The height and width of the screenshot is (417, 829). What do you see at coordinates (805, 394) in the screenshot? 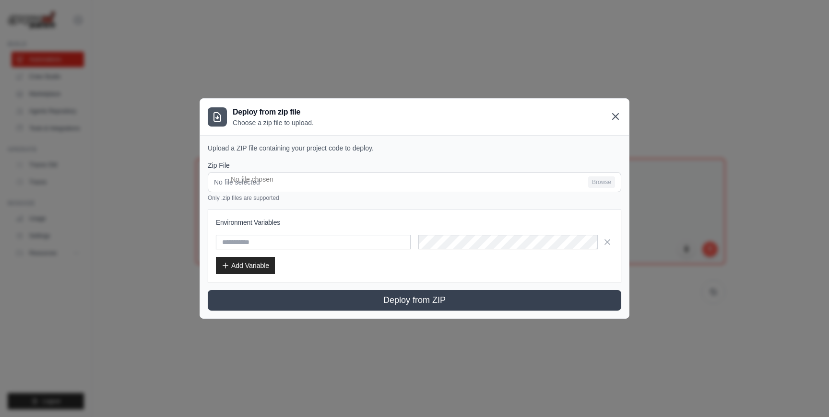
I see `div: Chat Widget` at bounding box center [805, 394].